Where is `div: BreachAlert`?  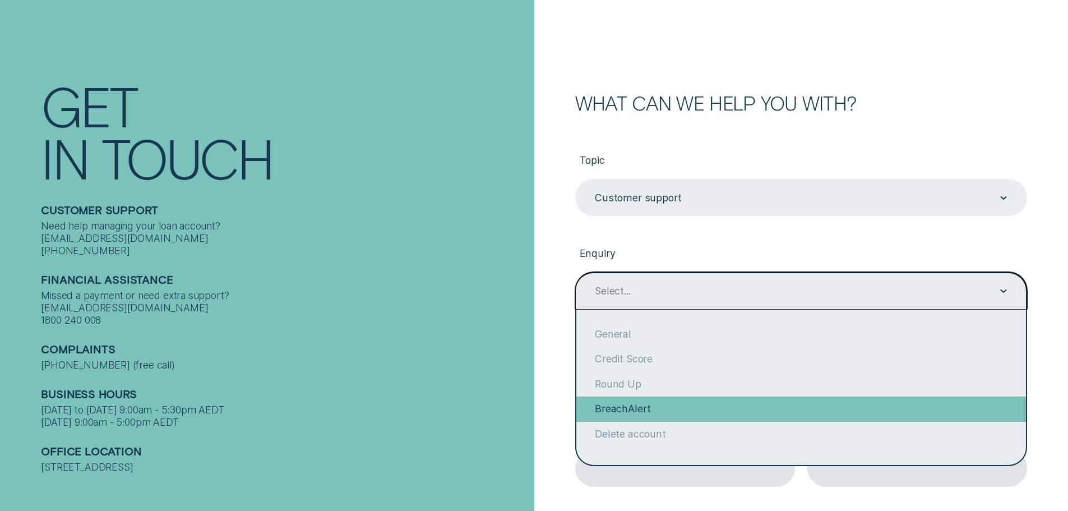
div: BreachAlert is located at coordinates (801, 409).